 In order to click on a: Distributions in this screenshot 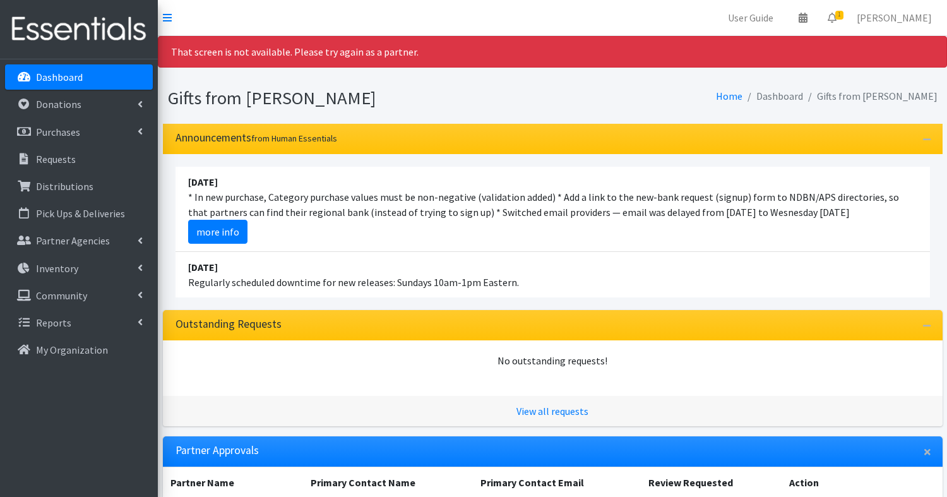, I will do `click(79, 186)`.